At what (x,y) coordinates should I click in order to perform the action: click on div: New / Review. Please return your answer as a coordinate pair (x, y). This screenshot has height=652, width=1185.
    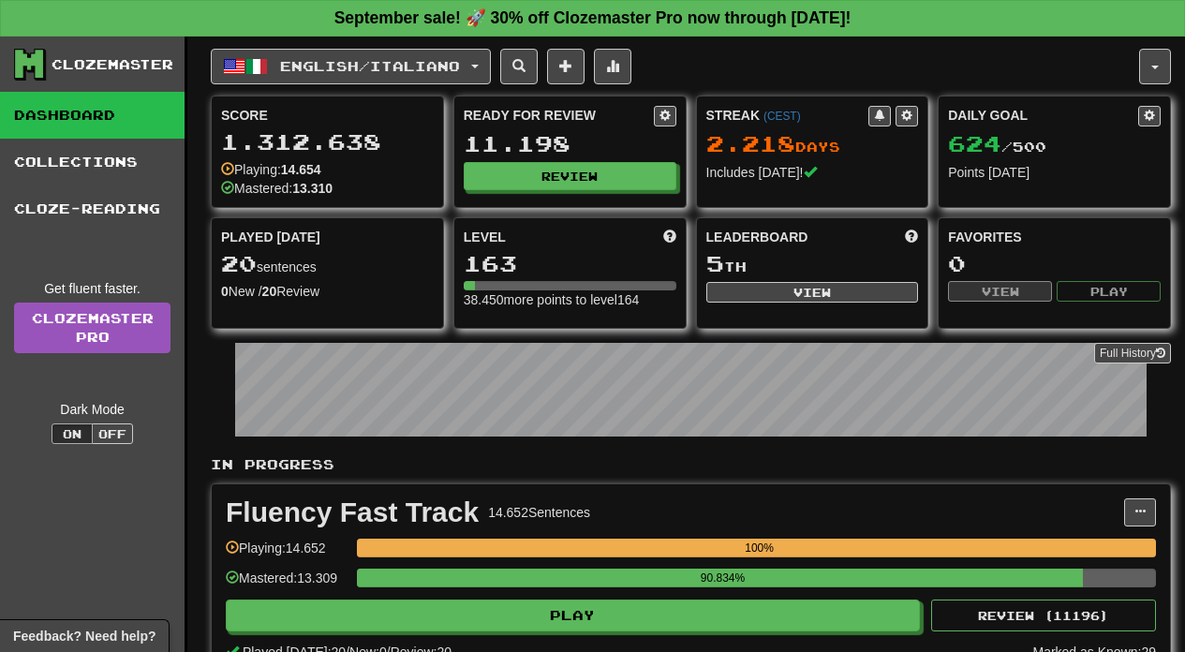
    Looking at the image, I should click on (327, 291).